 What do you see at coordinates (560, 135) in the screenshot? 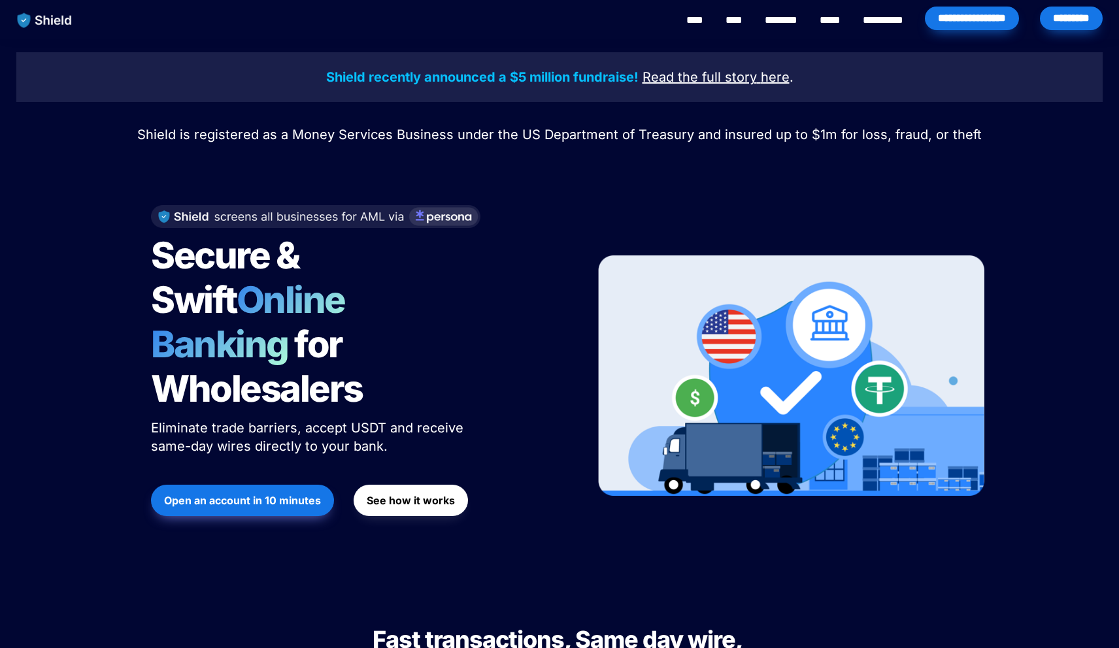
I see `span: Shield is registered as a Money Services Business under the US Department of Treasury and insured...` at bounding box center [560, 135].